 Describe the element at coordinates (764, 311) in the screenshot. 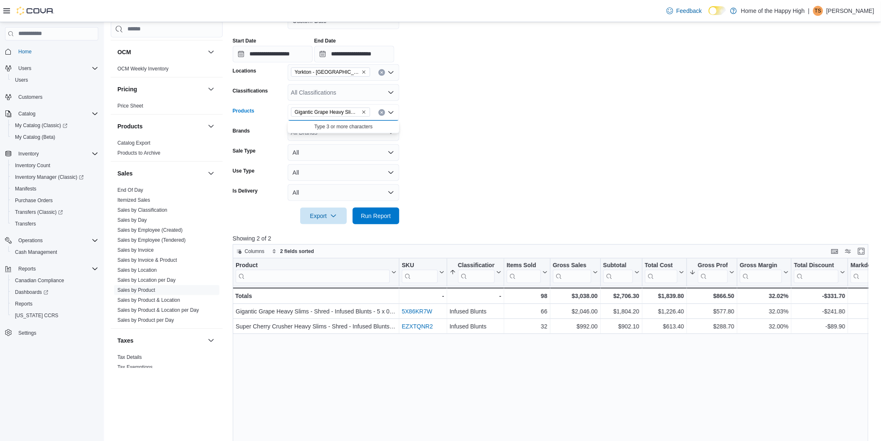

I see `div: 32.03%` at that location.